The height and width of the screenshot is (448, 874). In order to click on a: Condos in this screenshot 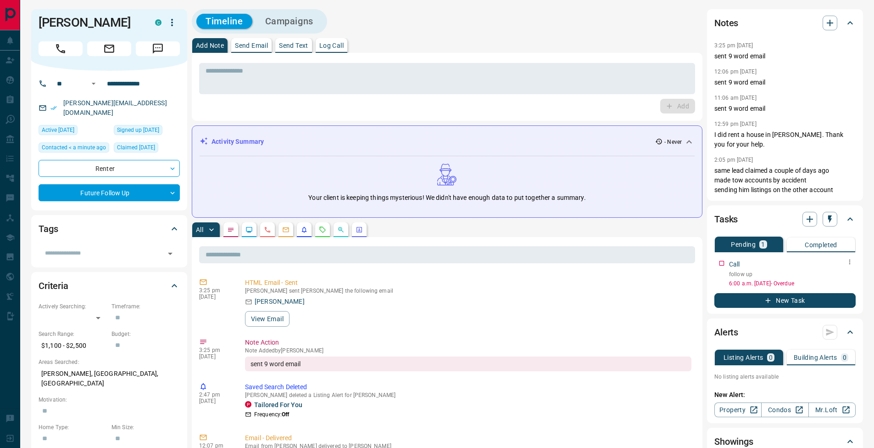, I will do `click(785, 409)`.